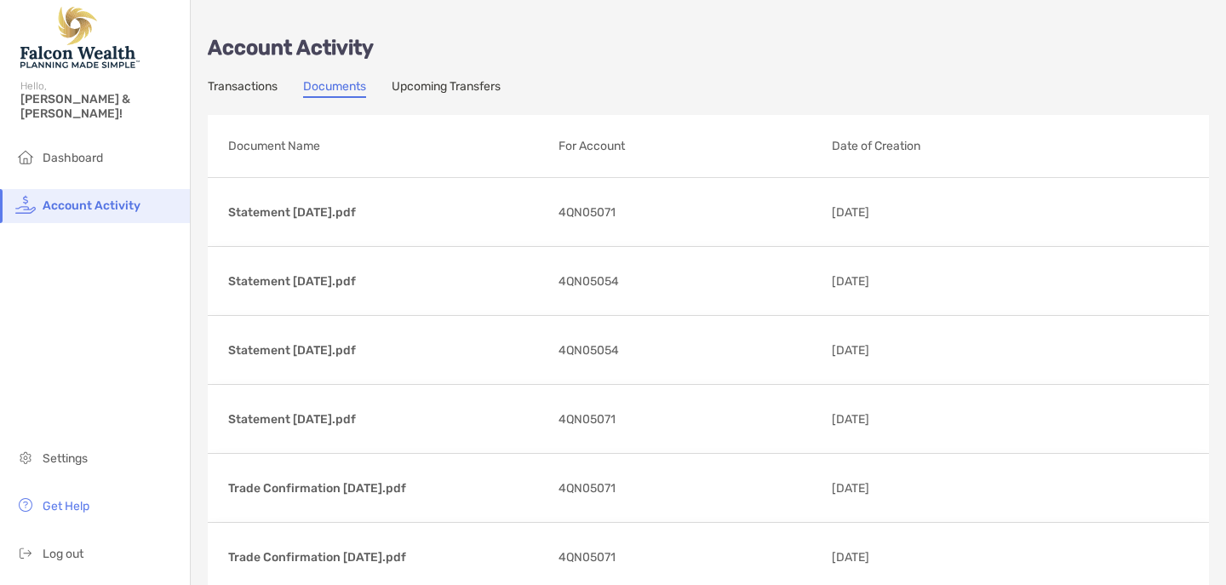 This screenshot has width=1226, height=585. What do you see at coordinates (91, 205) in the screenshot?
I see `span: Account Activity` at bounding box center [91, 205].